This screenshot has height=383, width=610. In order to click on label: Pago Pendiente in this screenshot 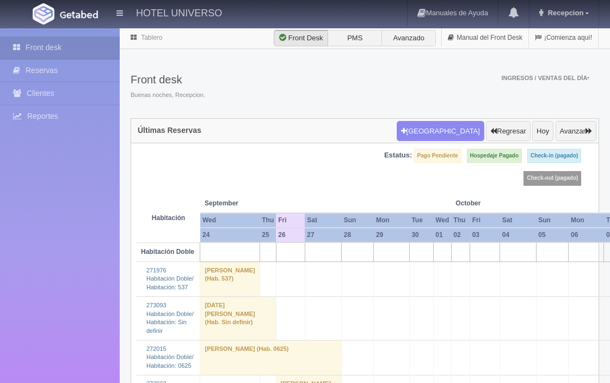, I will do `click(438, 156)`.